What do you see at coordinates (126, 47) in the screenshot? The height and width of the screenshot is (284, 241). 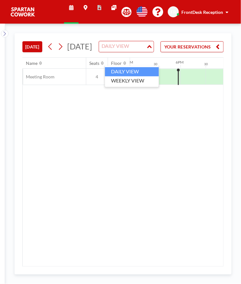 I see `div: Search for option` at bounding box center [126, 47].